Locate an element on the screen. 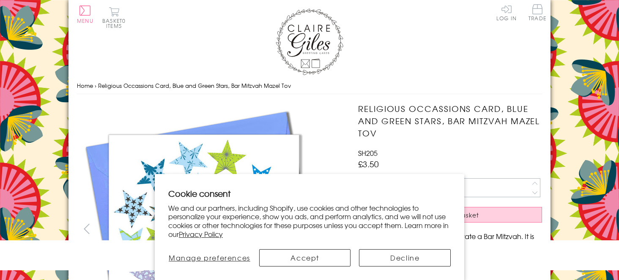 The image size is (619, 280). a: Home is located at coordinates (85, 85).